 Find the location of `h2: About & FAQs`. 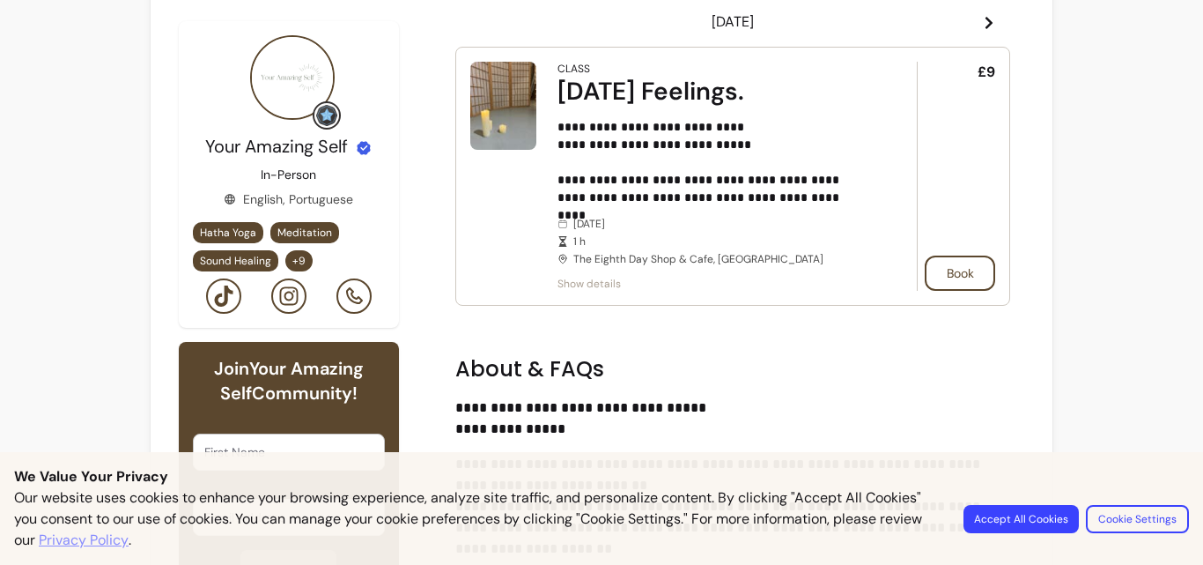

h2: About & FAQs is located at coordinates (733, 369).